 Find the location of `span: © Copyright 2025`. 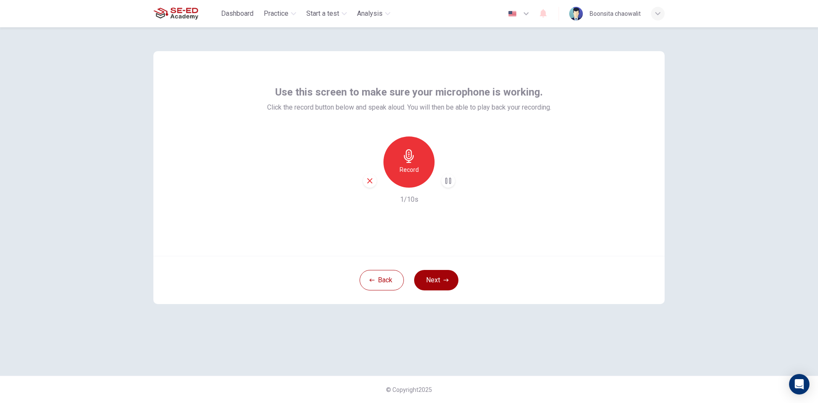

span: © Copyright 2025 is located at coordinates (409, 389).